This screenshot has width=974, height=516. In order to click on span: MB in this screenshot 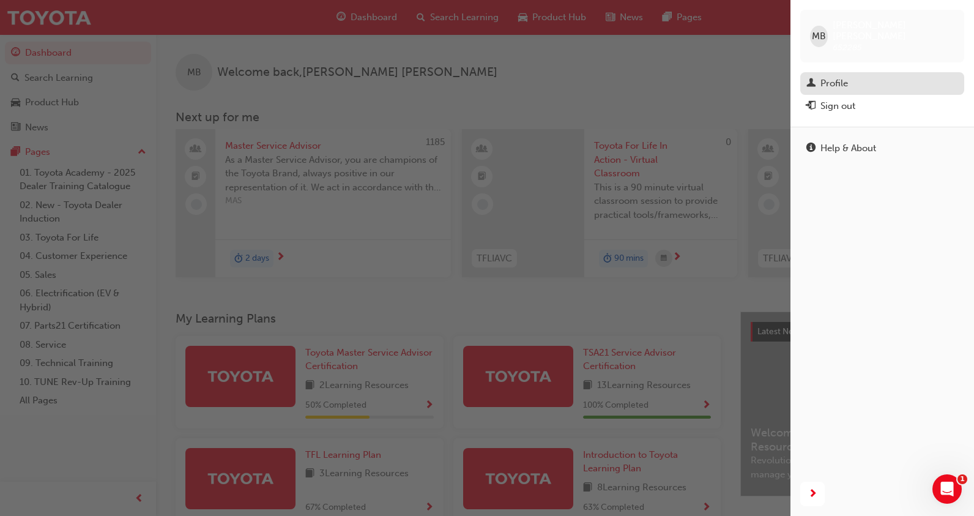, I will do `click(819, 36)`.